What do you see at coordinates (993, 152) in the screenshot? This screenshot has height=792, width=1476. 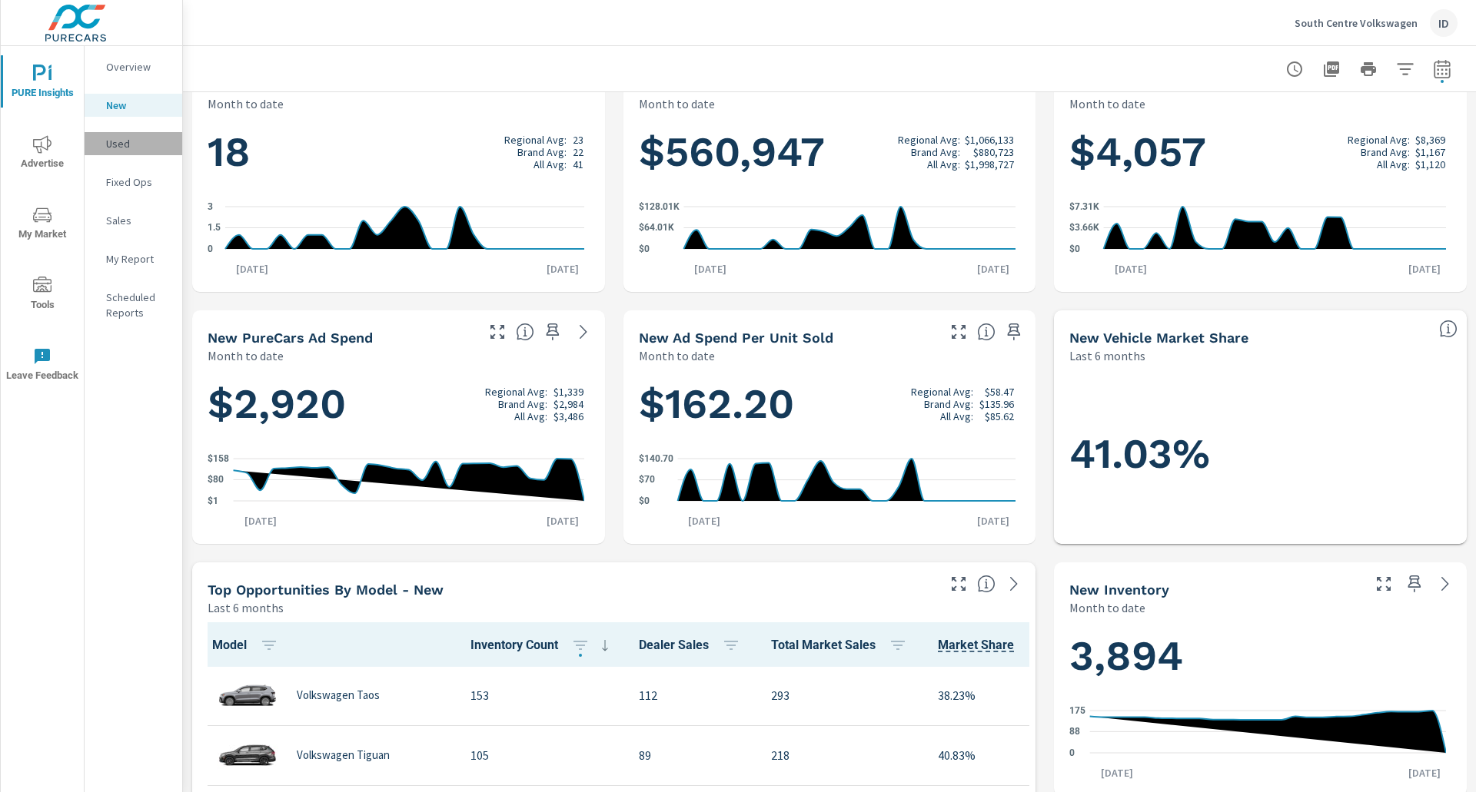 I see `p: $880,723` at bounding box center [993, 152].